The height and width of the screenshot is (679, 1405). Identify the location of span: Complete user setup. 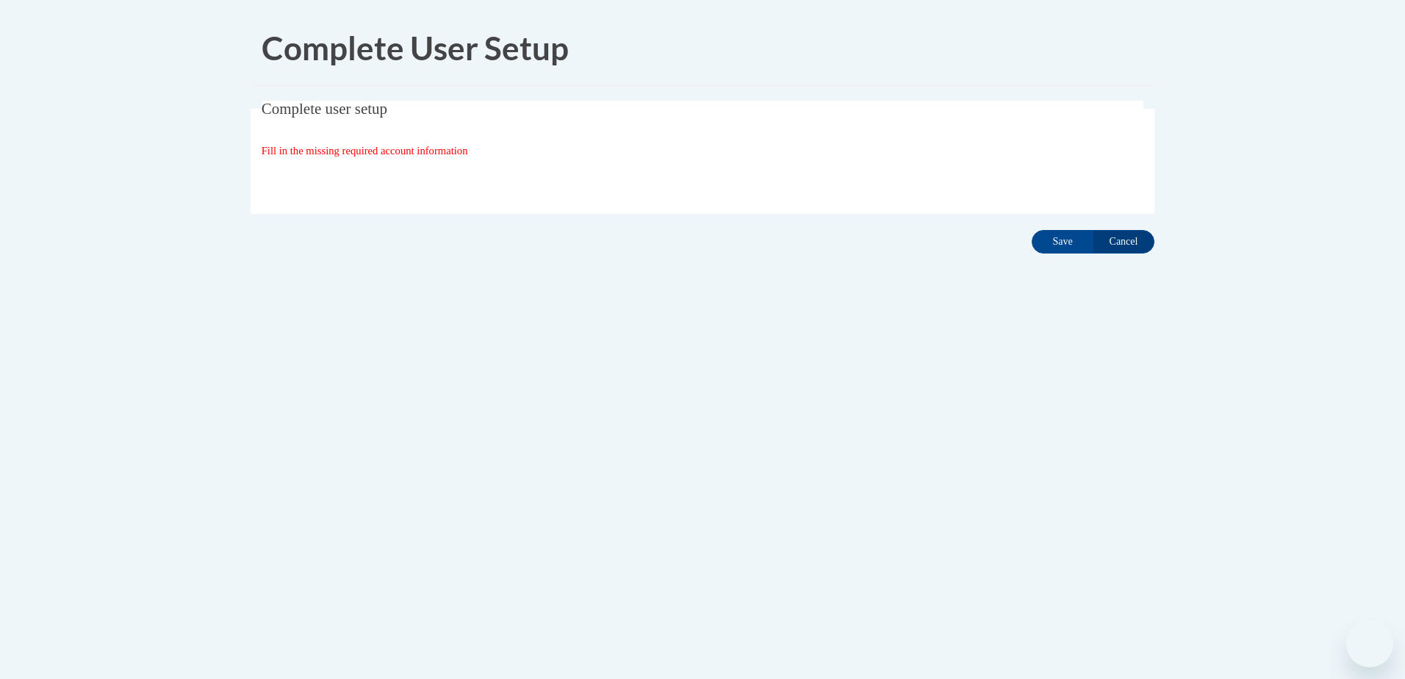
(324, 109).